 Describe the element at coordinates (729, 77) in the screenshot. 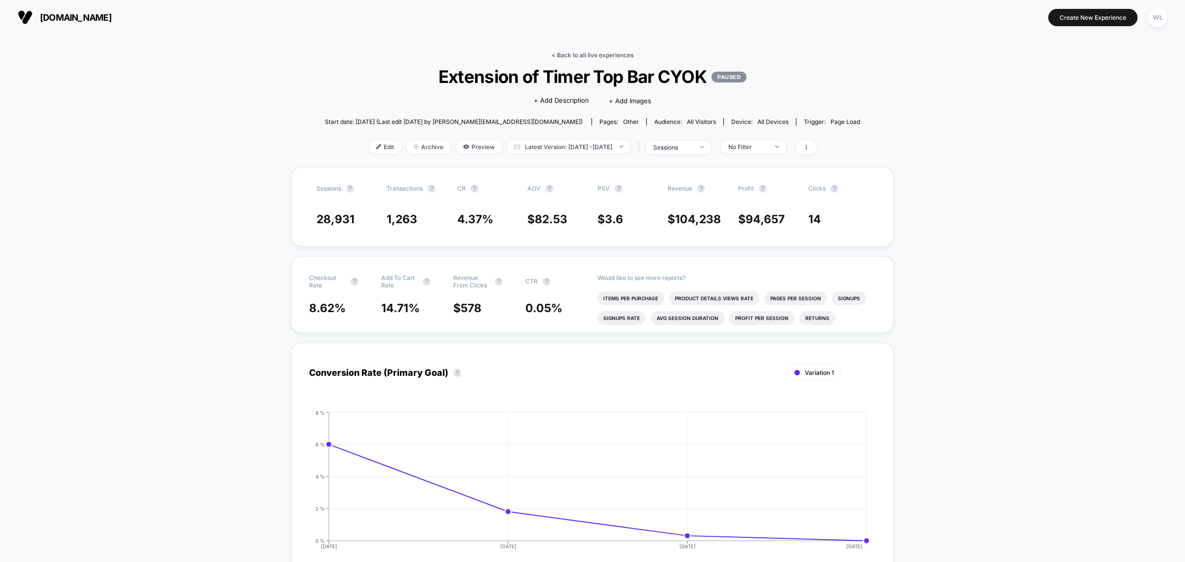

I see `p: PAUSED` at that location.